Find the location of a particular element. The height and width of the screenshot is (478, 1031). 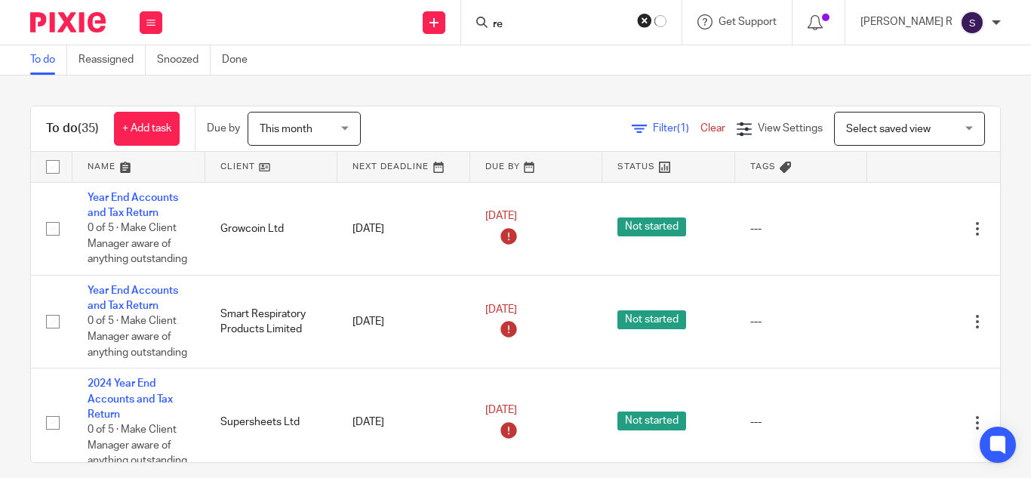

a: 2024 Year End Accounts and Tax Return is located at coordinates (130, 398).